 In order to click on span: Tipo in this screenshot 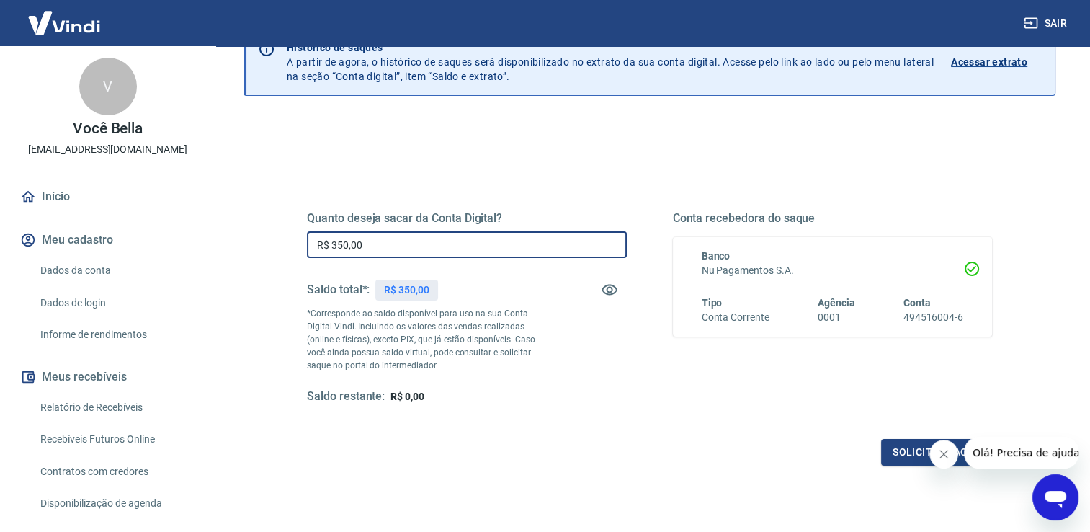, I will do `click(712, 303)`.